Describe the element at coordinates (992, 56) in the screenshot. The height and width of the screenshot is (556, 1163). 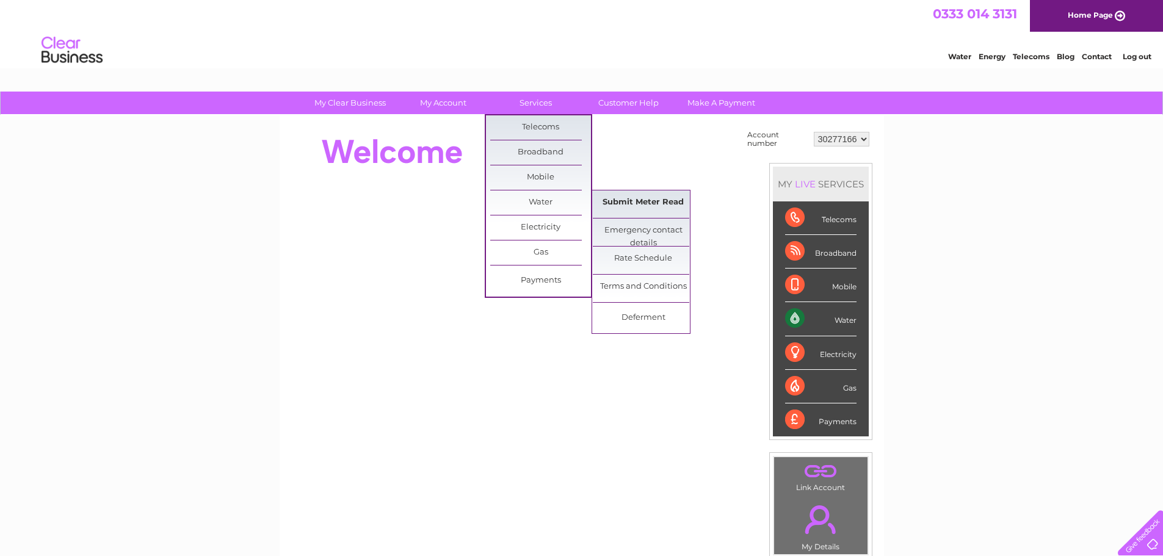
I see `a: Energy` at that location.